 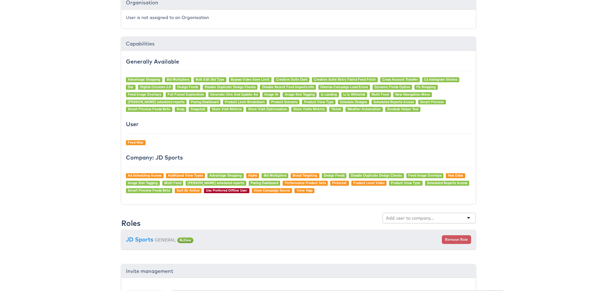 What do you see at coordinates (180, 109) in the screenshot?
I see `a: Snap` at bounding box center [180, 109].